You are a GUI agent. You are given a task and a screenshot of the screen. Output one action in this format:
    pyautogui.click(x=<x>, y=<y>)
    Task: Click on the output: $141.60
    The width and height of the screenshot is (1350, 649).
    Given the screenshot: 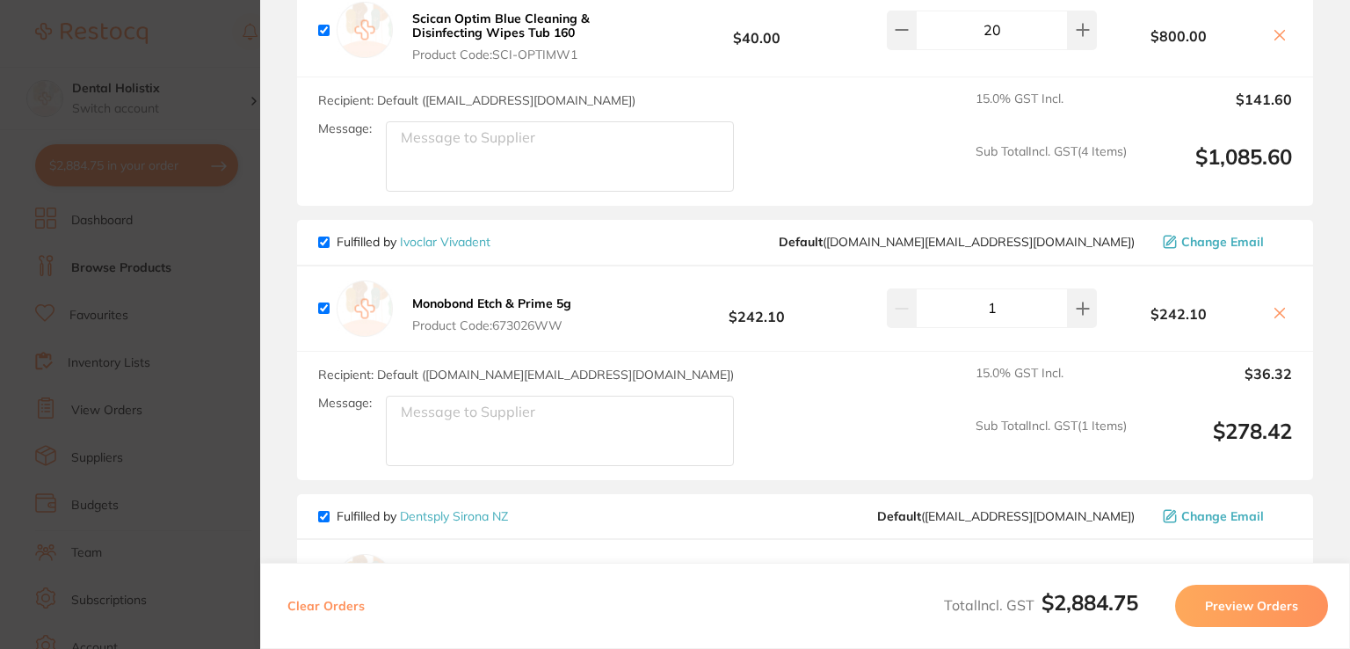 What is the action you would take?
    pyautogui.click(x=1216, y=111)
    